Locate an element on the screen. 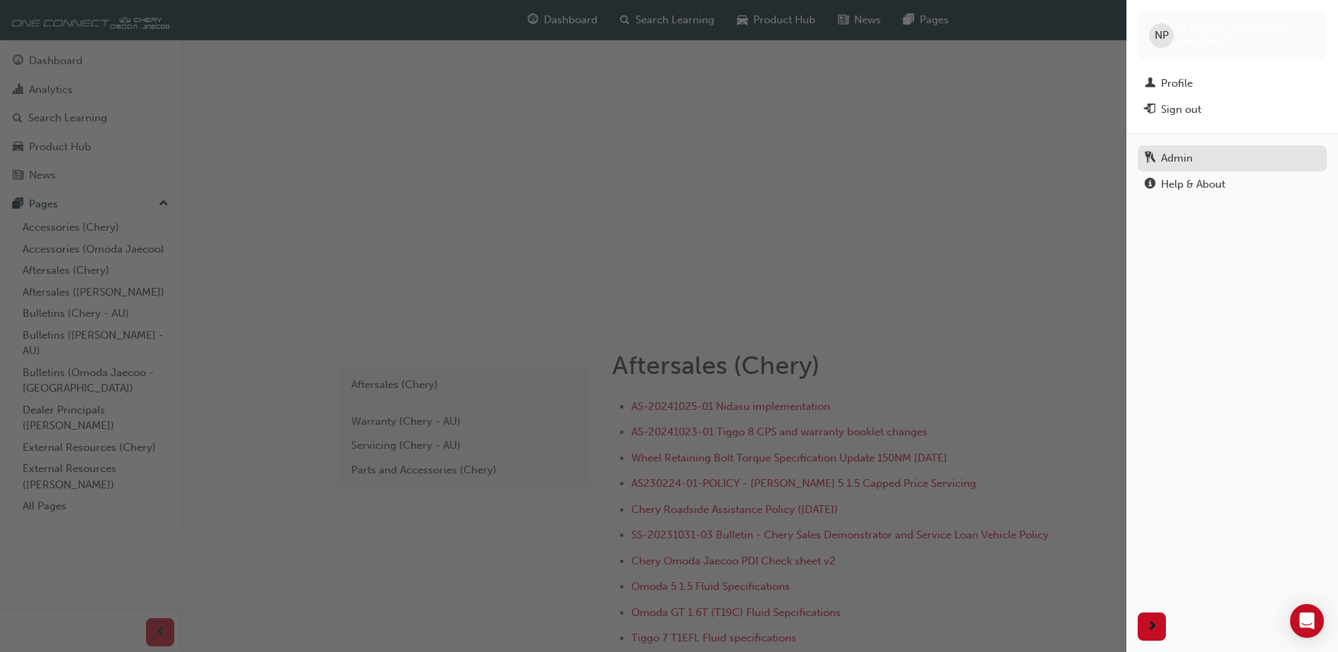 This screenshot has width=1338, height=652. span: cma0042 is located at coordinates (1200, 42).